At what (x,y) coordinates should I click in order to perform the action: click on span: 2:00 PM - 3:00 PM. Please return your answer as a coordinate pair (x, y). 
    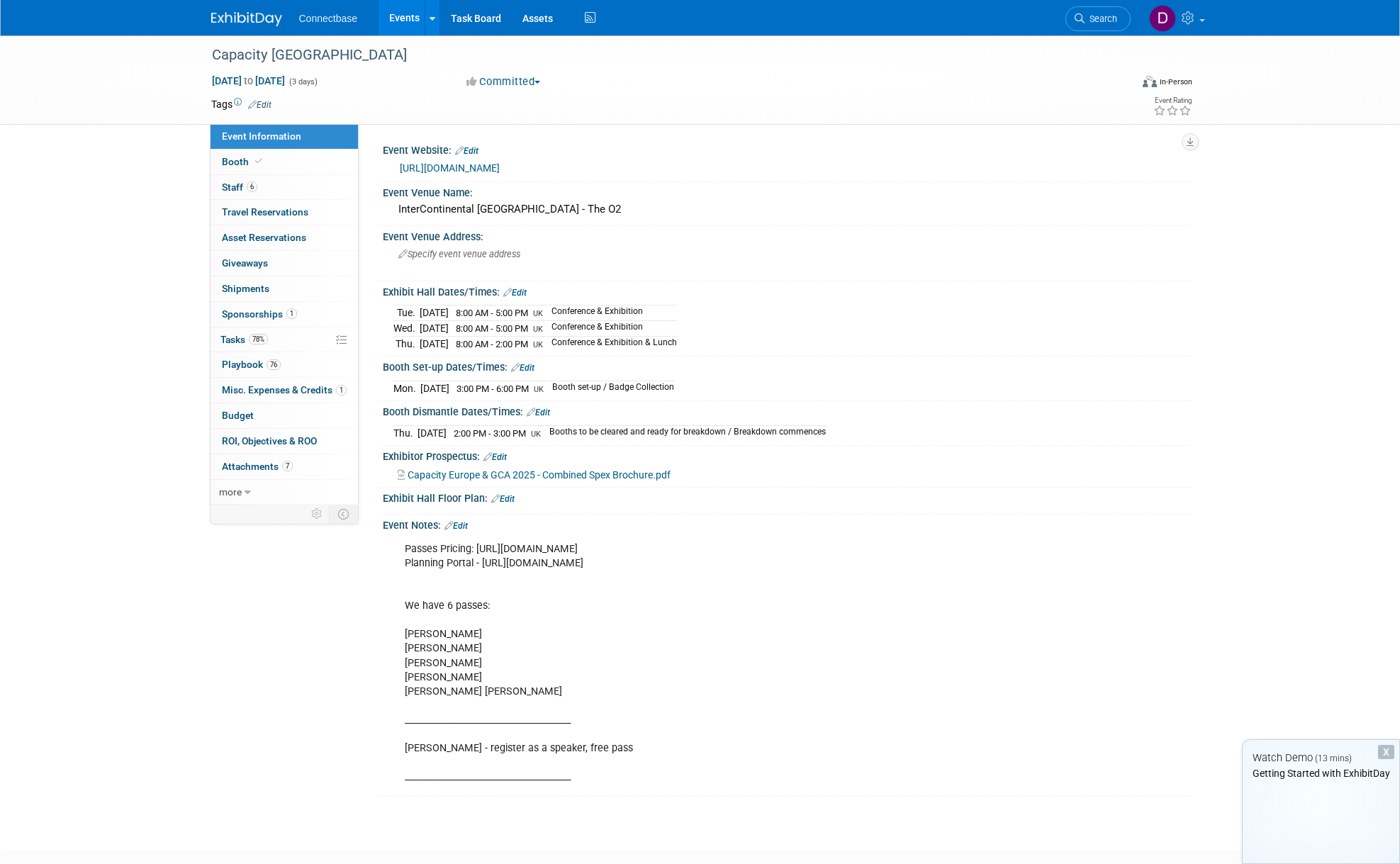
    Looking at the image, I should click on (489, 433).